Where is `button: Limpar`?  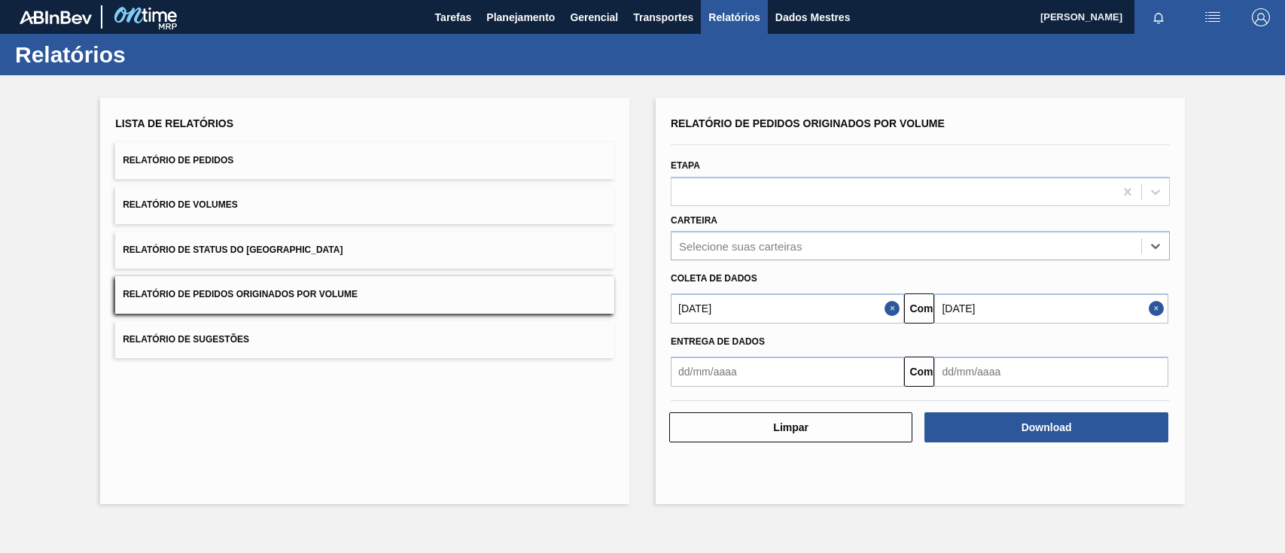 button: Limpar is located at coordinates (790, 428).